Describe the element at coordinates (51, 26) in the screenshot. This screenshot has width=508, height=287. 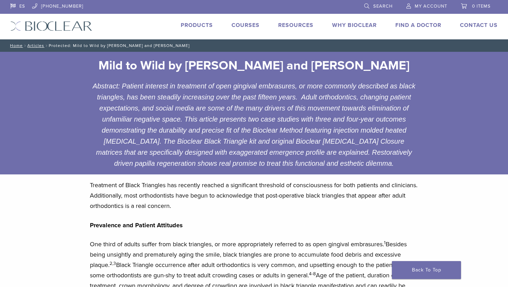
I see `img: Bioclear` at that location.